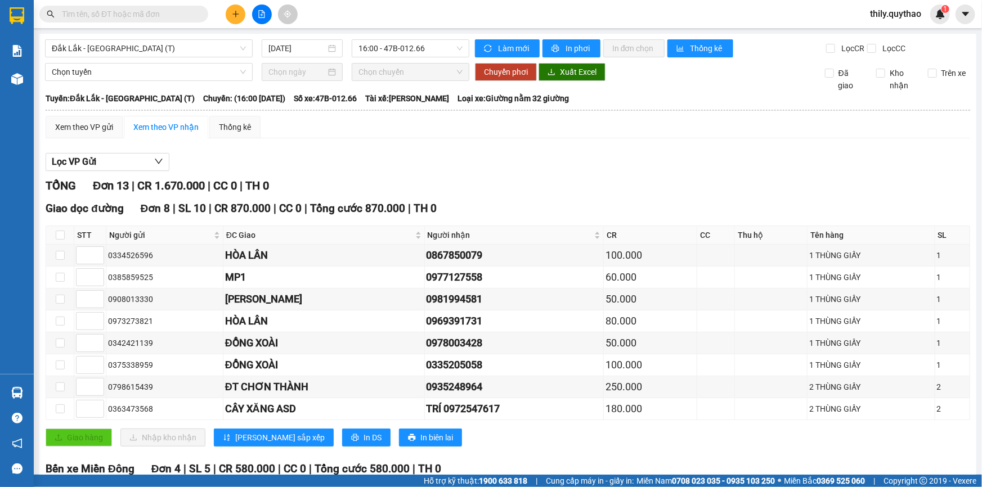 The width and height of the screenshot is (982, 487). I want to click on div: 0342421139, so click(164, 343).